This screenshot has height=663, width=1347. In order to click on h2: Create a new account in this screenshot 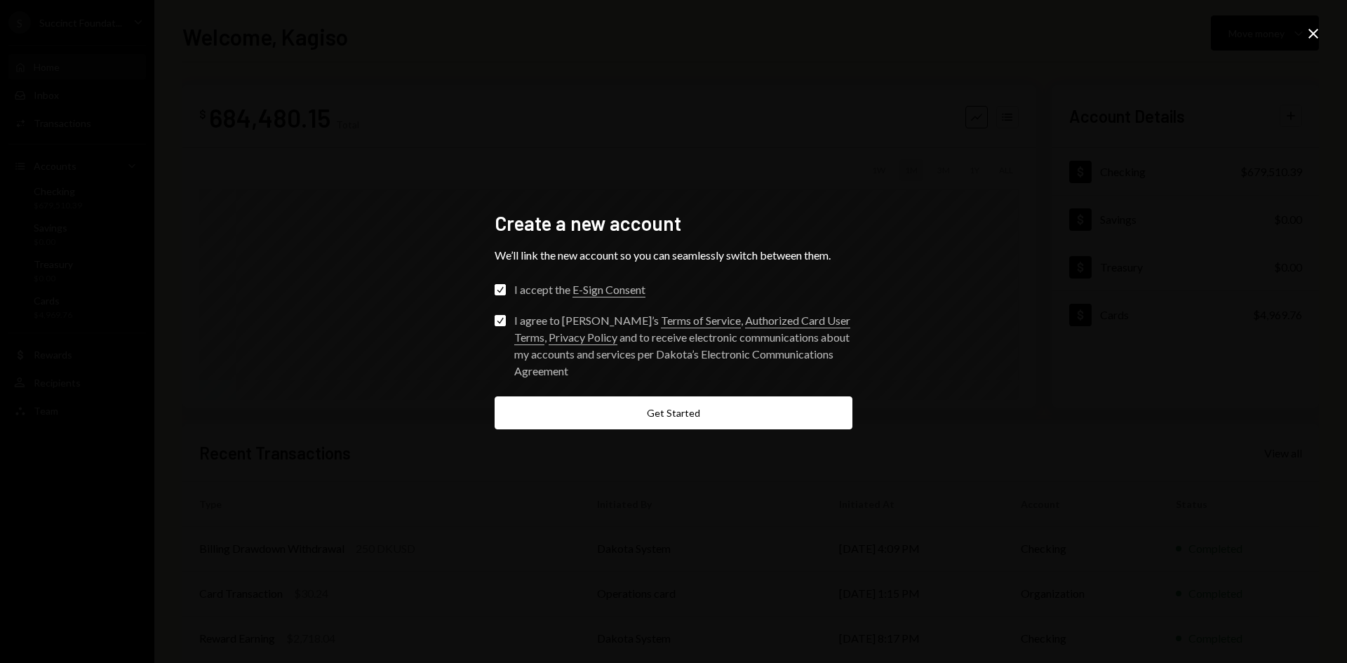, I will do `click(673, 223)`.